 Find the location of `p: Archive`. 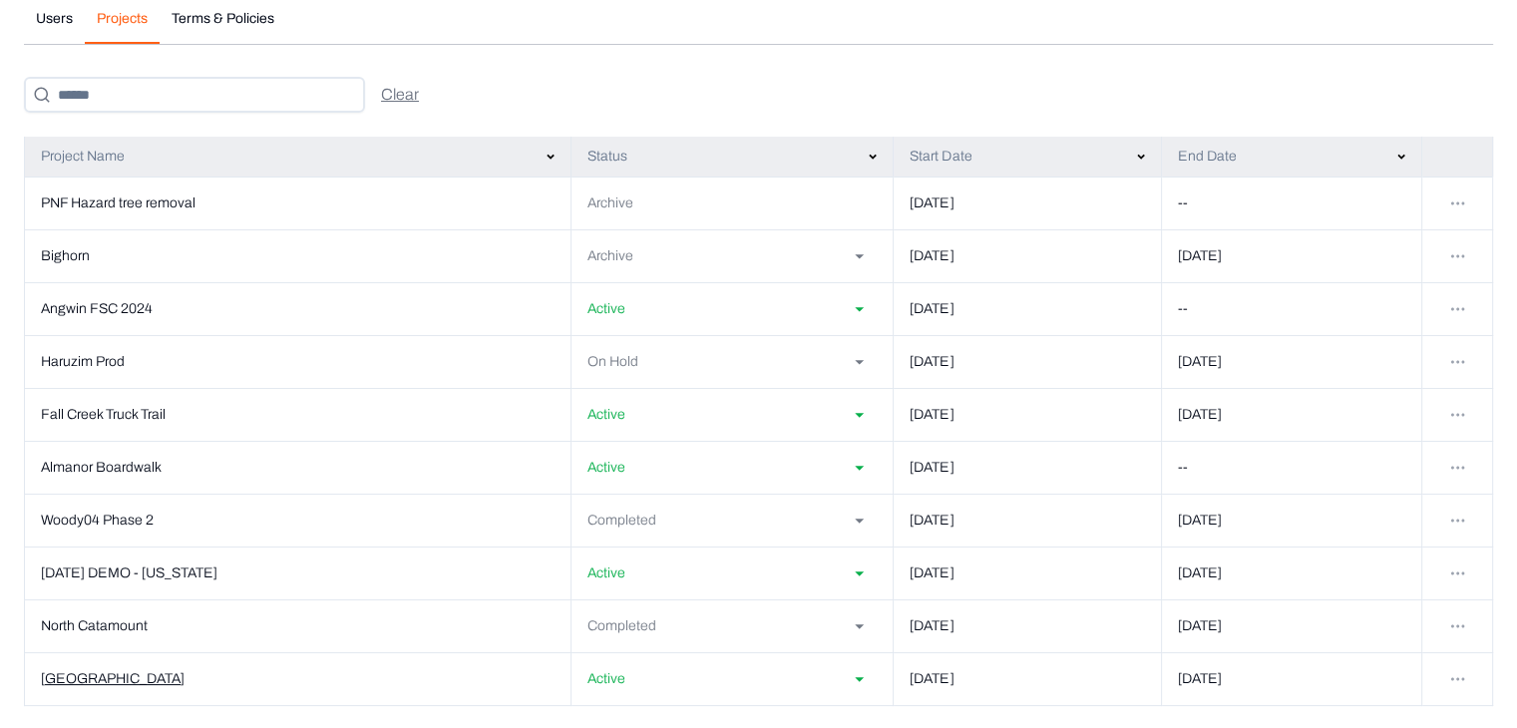

p: Archive is located at coordinates (732, 203).